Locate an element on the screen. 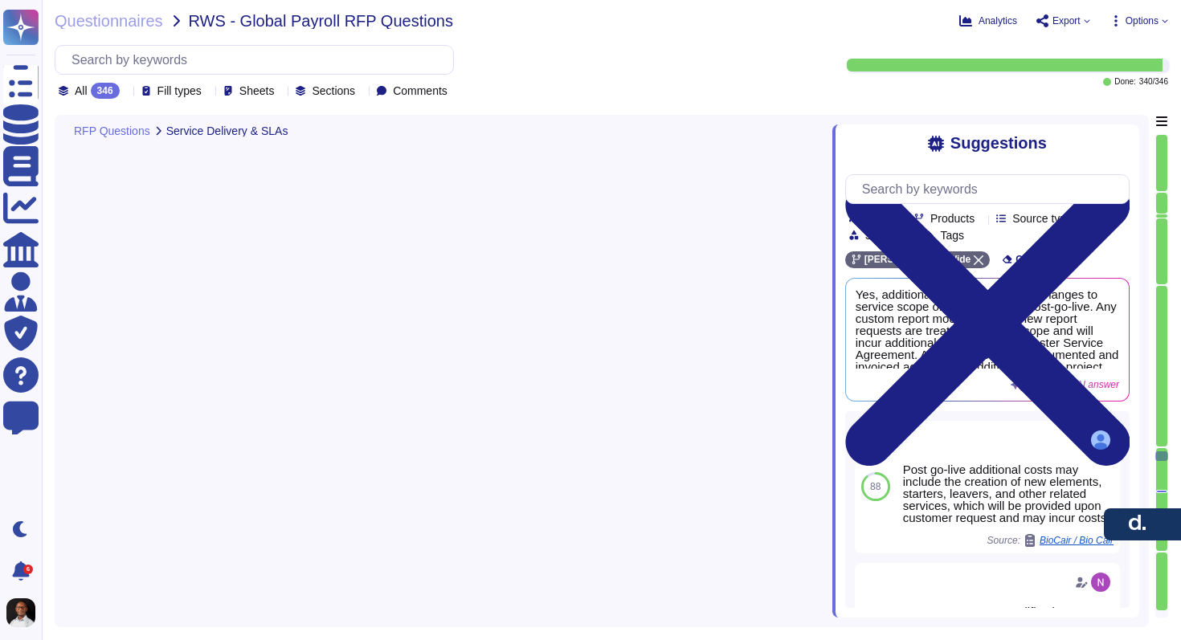  span: BioCair / Bio Cair is located at coordinates (1076, 541).